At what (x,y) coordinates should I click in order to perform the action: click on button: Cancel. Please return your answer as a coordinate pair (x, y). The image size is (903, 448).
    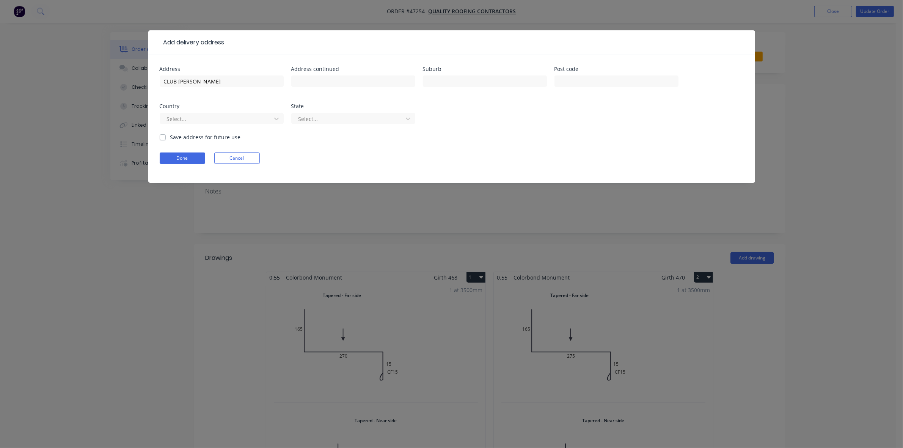
    Looking at the image, I should click on (237, 158).